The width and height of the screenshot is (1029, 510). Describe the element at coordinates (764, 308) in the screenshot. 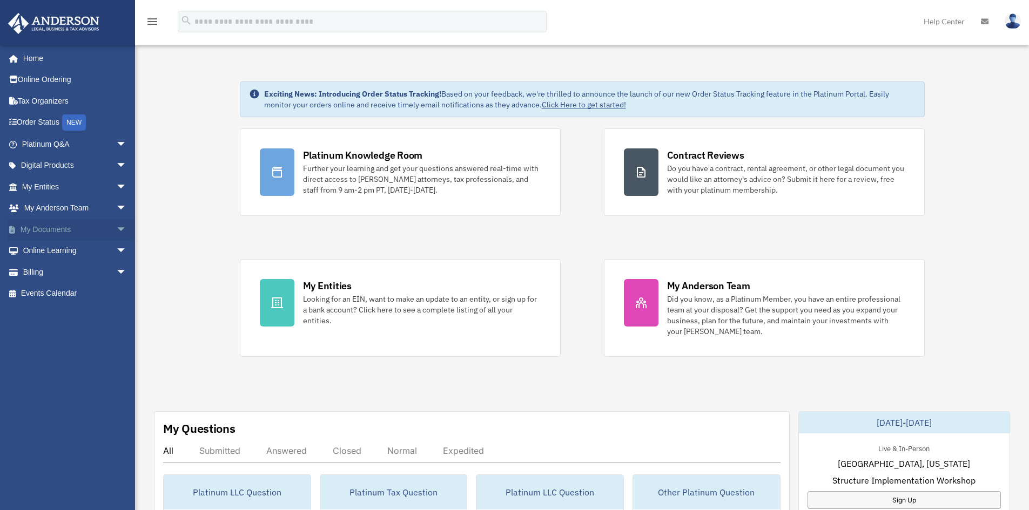

I see `a: My Anderson Team Did you know, as a Platinum Member, you have an entire professional team at your...` at that location.